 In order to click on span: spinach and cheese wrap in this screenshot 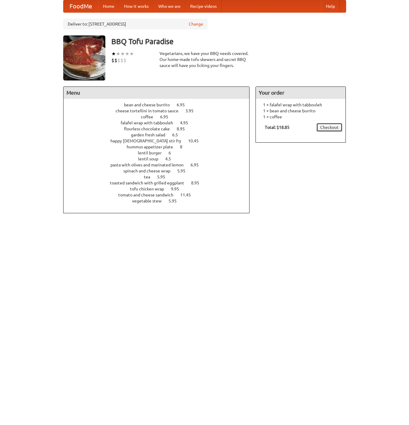, I will do `click(150, 171)`.